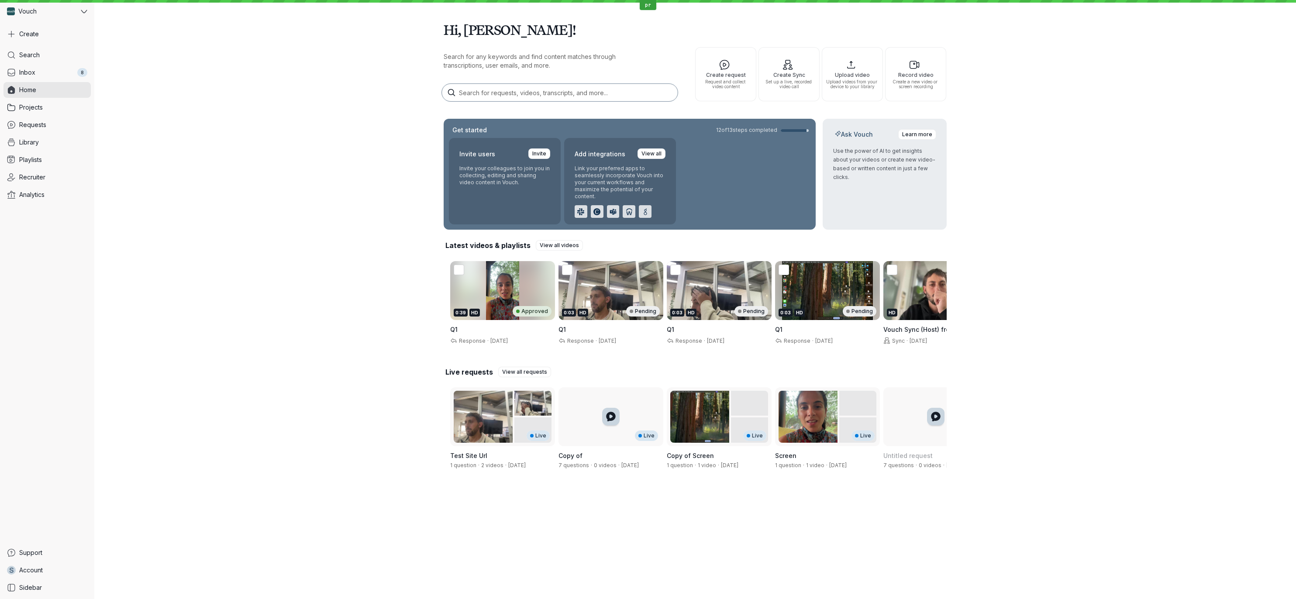 This screenshot has width=1296, height=599. Describe the element at coordinates (31, 553) in the screenshot. I see `span: Support` at that location.